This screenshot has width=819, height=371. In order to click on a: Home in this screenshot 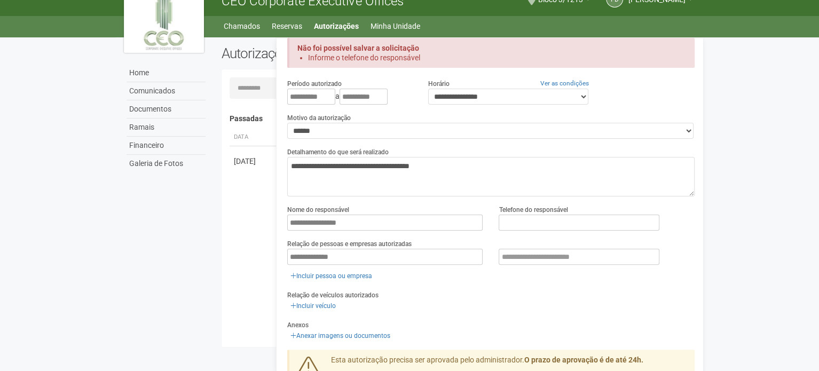, I will do `click(166, 73)`.